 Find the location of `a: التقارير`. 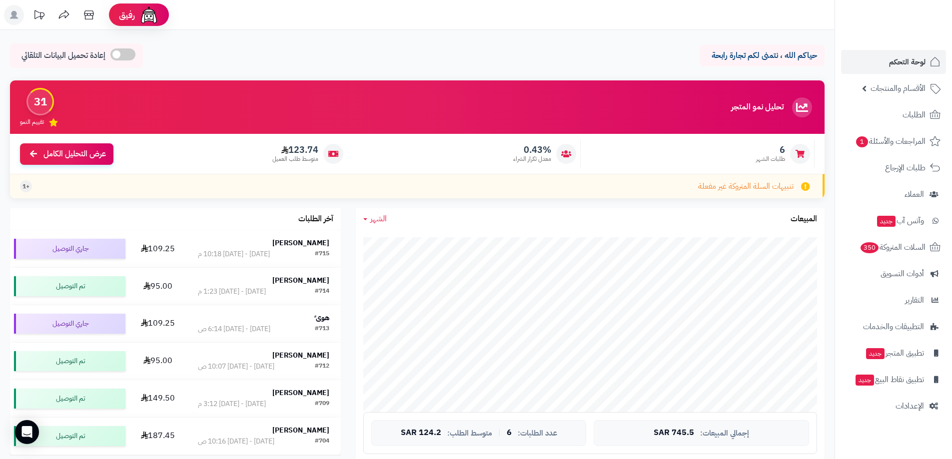

a: التقارير is located at coordinates (893, 300).